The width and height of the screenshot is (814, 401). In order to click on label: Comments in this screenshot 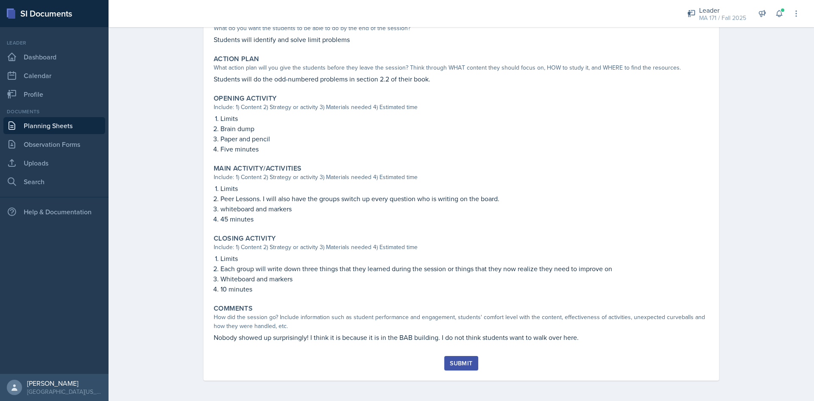, I will do `click(233, 308)`.